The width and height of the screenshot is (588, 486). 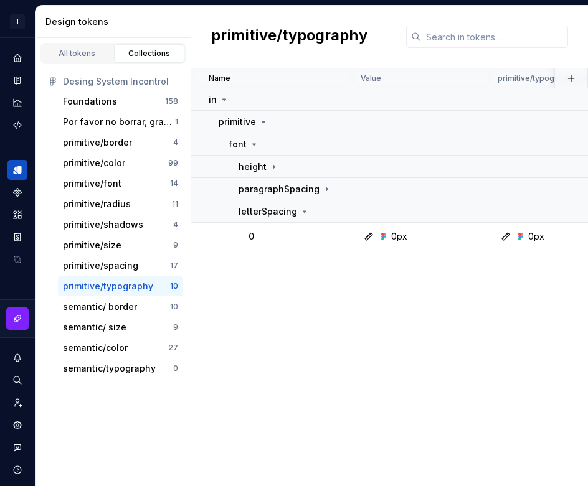 I want to click on a: Components, so click(x=17, y=192).